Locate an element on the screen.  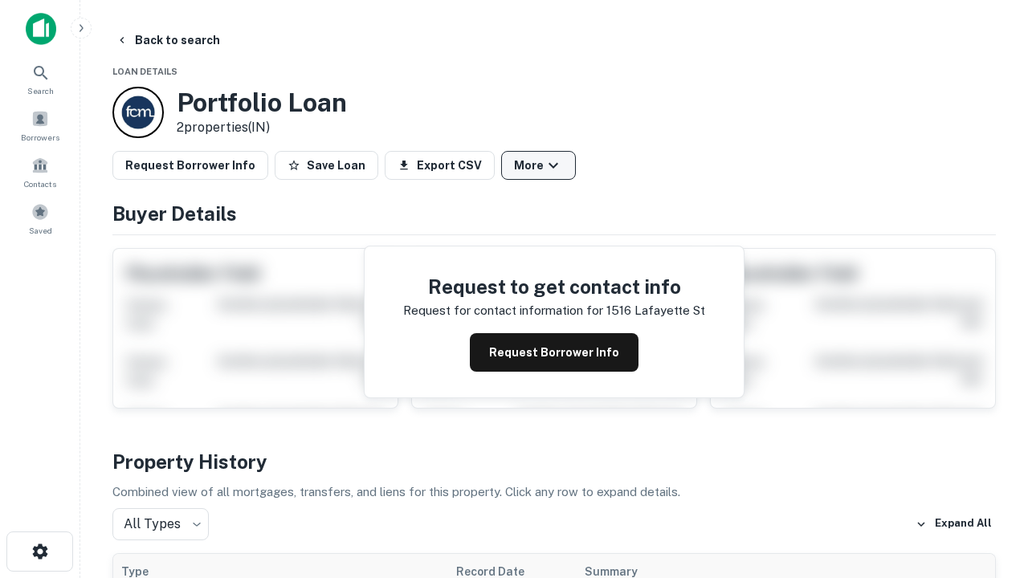
div: Borrowers is located at coordinates (40, 125).